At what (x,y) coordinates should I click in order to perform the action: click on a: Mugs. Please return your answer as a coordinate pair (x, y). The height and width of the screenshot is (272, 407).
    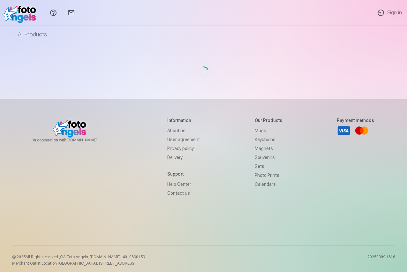
    Looking at the image, I should click on (268, 131).